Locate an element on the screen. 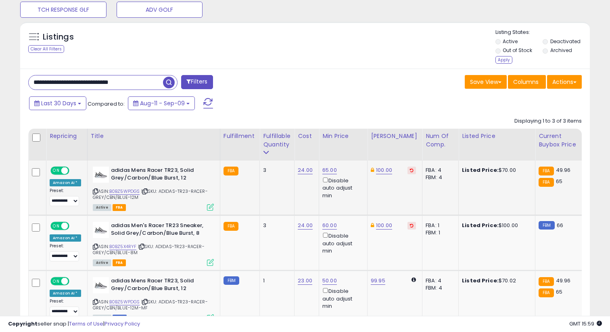 The height and width of the screenshot is (332, 610). p: Listing States: is located at coordinates (542, 32).